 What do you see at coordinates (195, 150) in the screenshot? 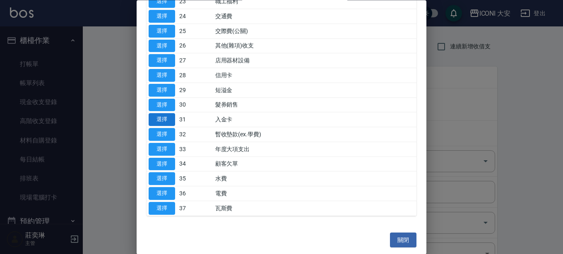
I see `td: 33` at bounding box center [195, 150].